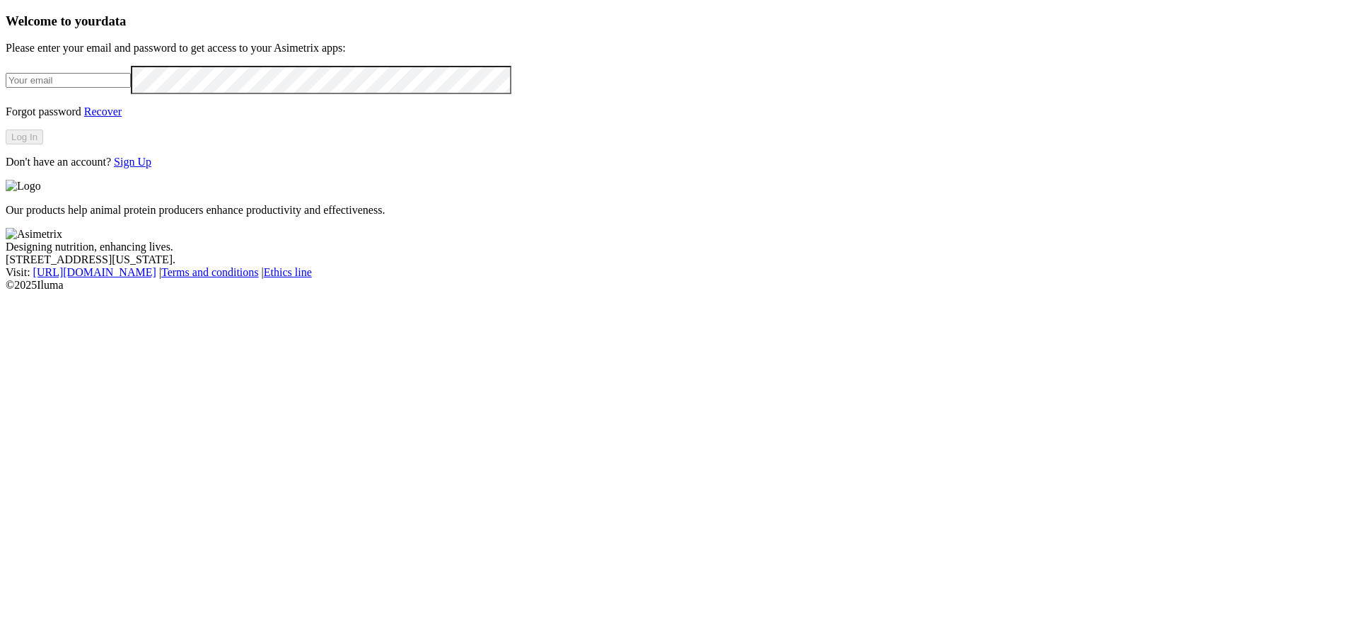  What do you see at coordinates (210, 272) in the screenshot?
I see `a: Terms and conditions` at bounding box center [210, 272].